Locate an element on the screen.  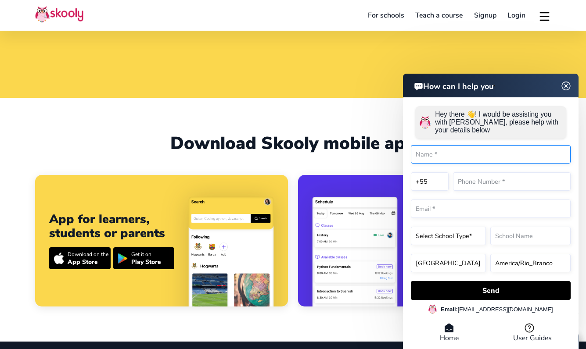
a: Login is located at coordinates (517, 15).